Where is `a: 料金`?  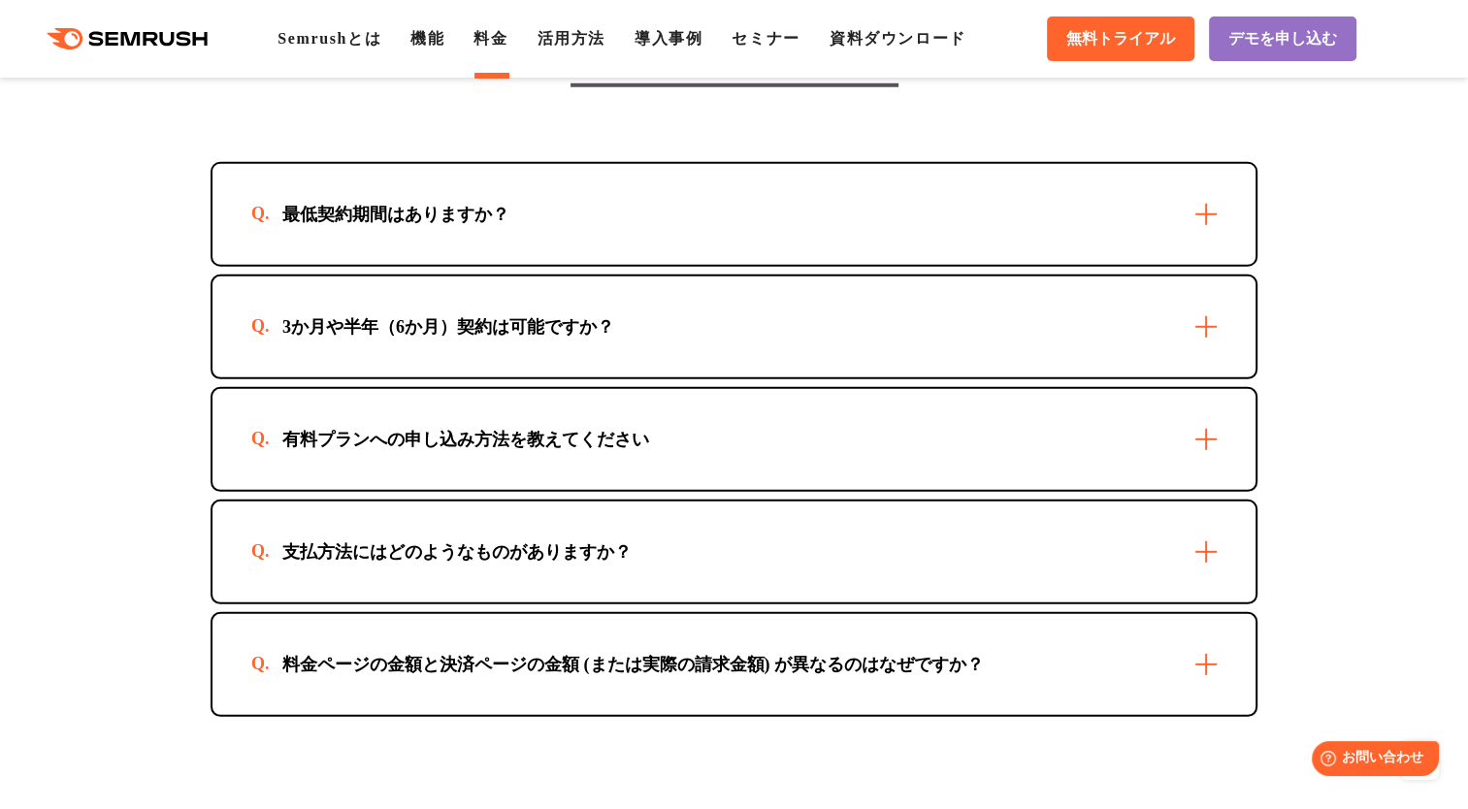 a: 料金 is located at coordinates (490, 38).